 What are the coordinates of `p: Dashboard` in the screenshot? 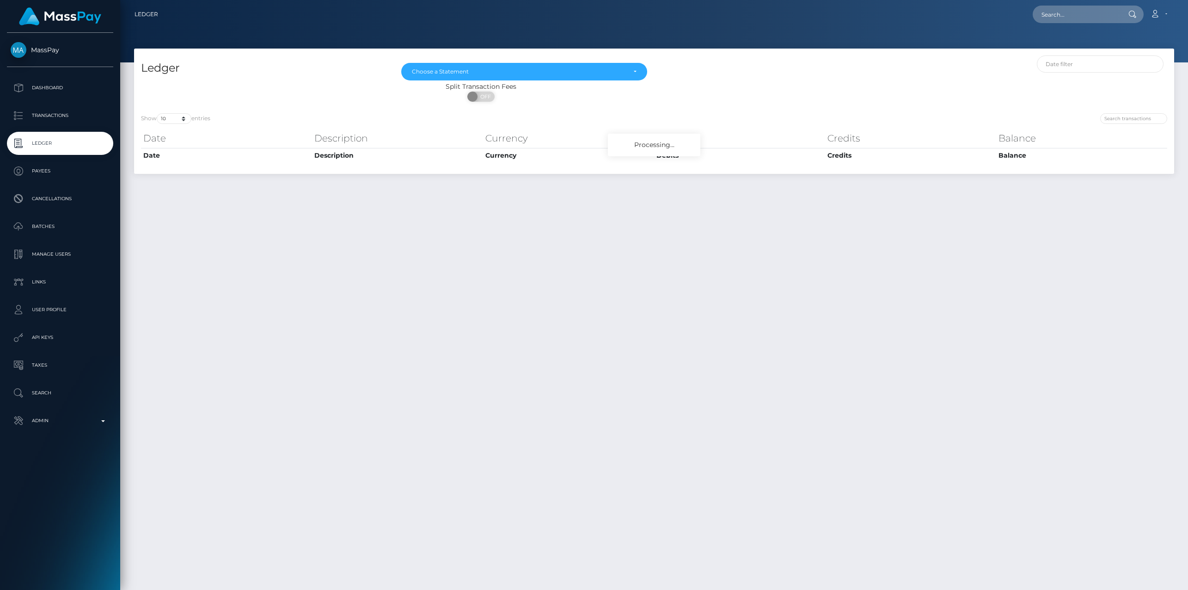 It's located at (60, 88).